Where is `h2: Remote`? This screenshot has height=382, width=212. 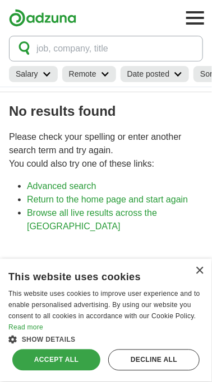
h2: Remote is located at coordinates (82, 74).